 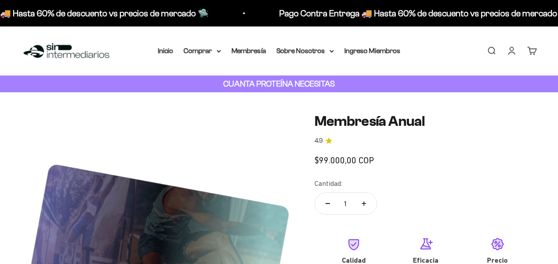 What do you see at coordinates (279, 83) in the screenshot?
I see `strong: CUANTA PROTEÍNA NECESITAS` at bounding box center [279, 83].